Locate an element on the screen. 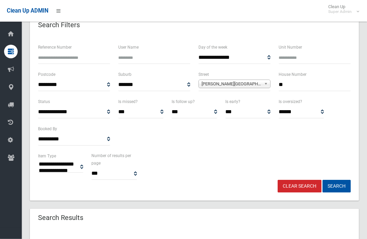 This screenshot has height=239, width=367. label: Status is located at coordinates (44, 102).